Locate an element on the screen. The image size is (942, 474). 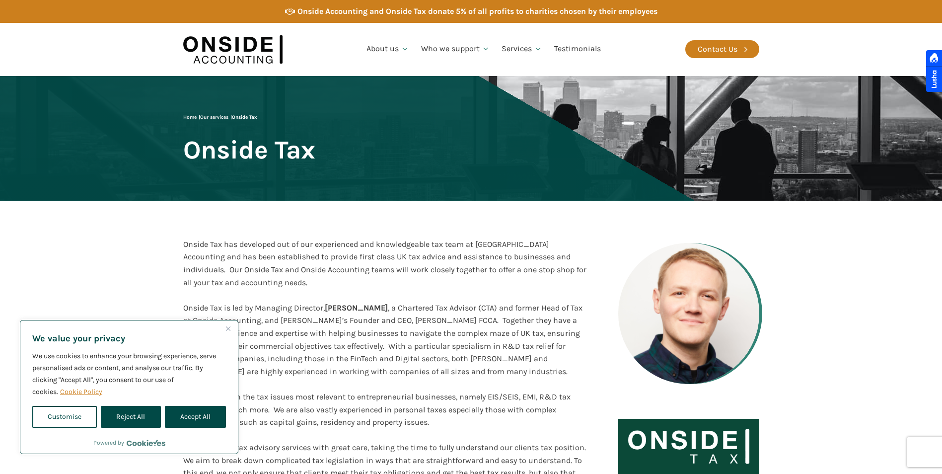
p: We value your privacy is located at coordinates (129, 338).